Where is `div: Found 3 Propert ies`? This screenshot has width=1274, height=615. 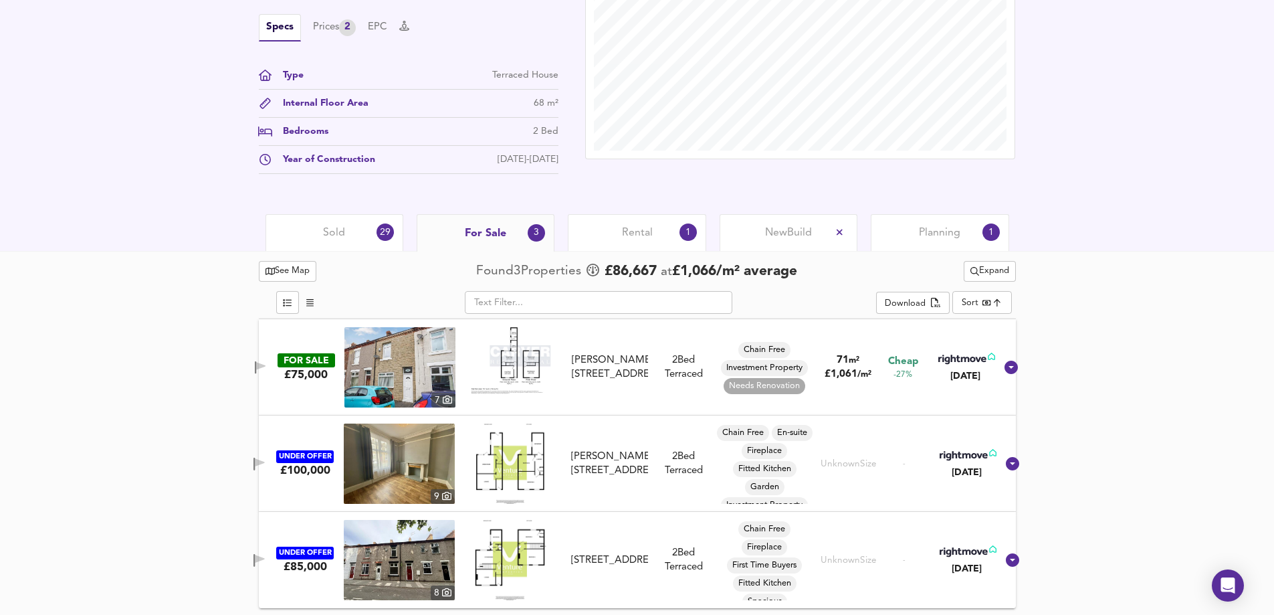
div: Found 3 Propert ies is located at coordinates (530, 271).